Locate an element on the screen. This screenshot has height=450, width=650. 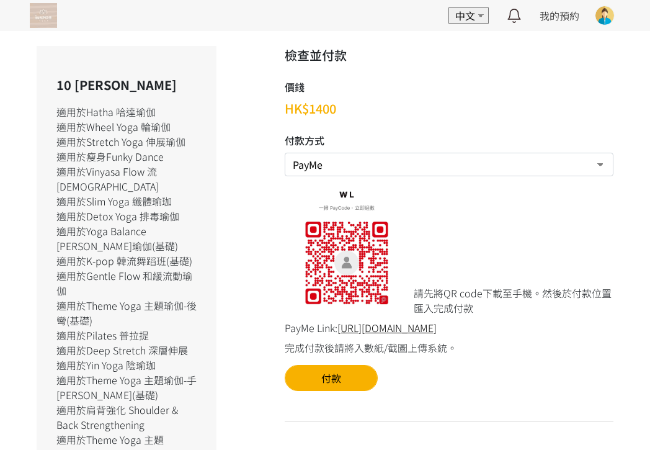
img: T57dtJh47iSJKDtQ57dN6xVUMYY2M0XQuGF02OI4.png is located at coordinates (43, 16).